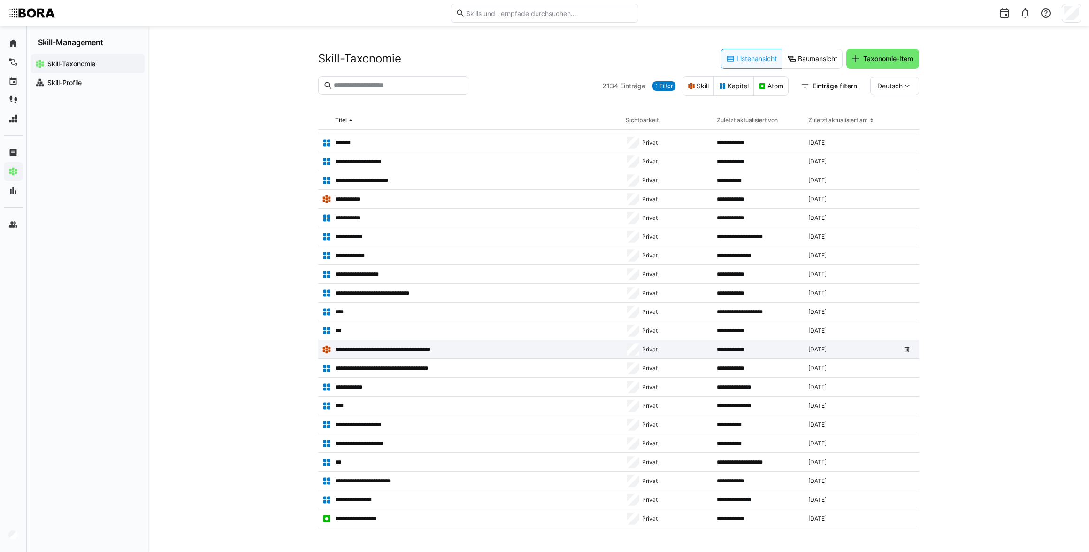 The height and width of the screenshot is (552, 1089). I want to click on span: 1 Filter, so click(664, 86).